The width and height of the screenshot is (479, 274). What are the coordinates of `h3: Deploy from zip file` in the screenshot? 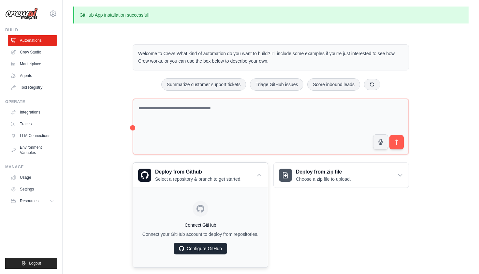 It's located at (323, 172).